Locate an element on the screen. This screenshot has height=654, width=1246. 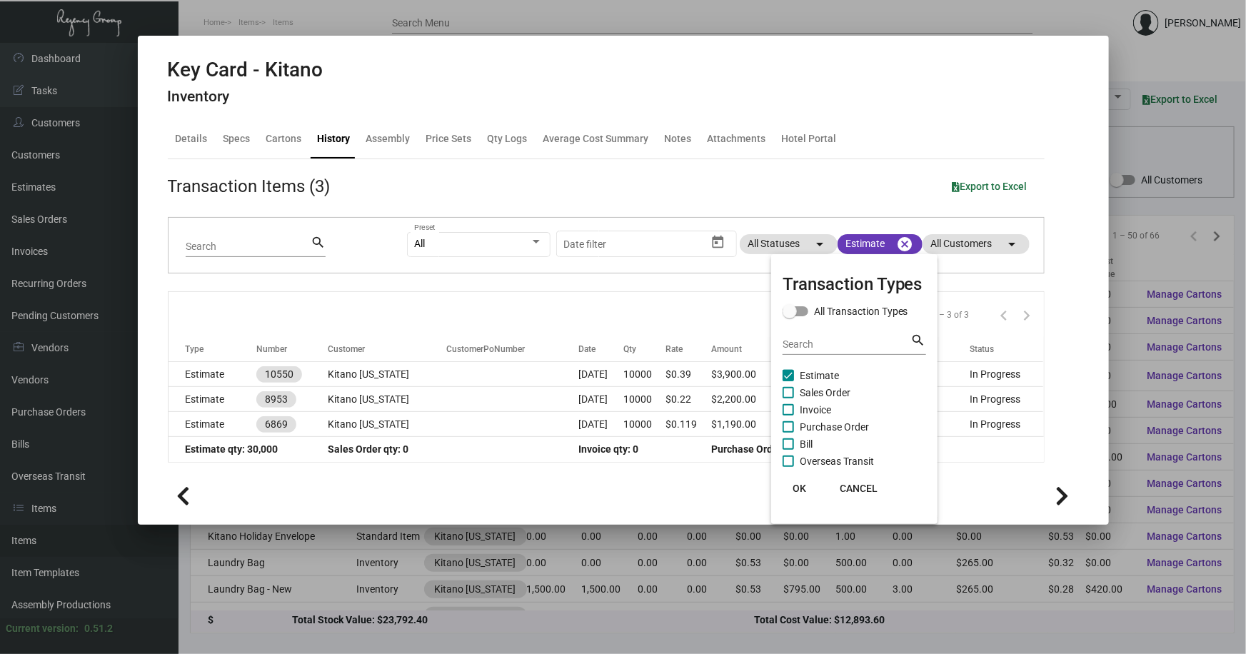
button: CANCEL is located at coordinates (858, 488).